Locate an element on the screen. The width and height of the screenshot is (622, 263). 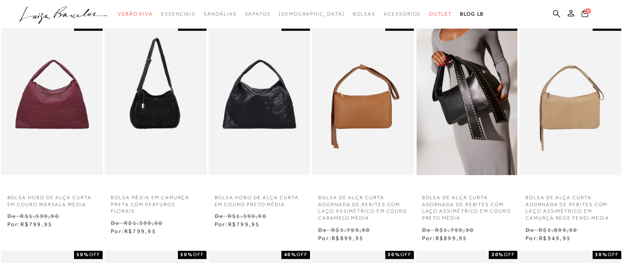
a: BOLSA DE ALÇA CURTA ADORNADA DE REBITES COM LAÇO ASSIMÉTRICO EM COURO CARAMELO MÉDIA is located at coordinates (363, 205).